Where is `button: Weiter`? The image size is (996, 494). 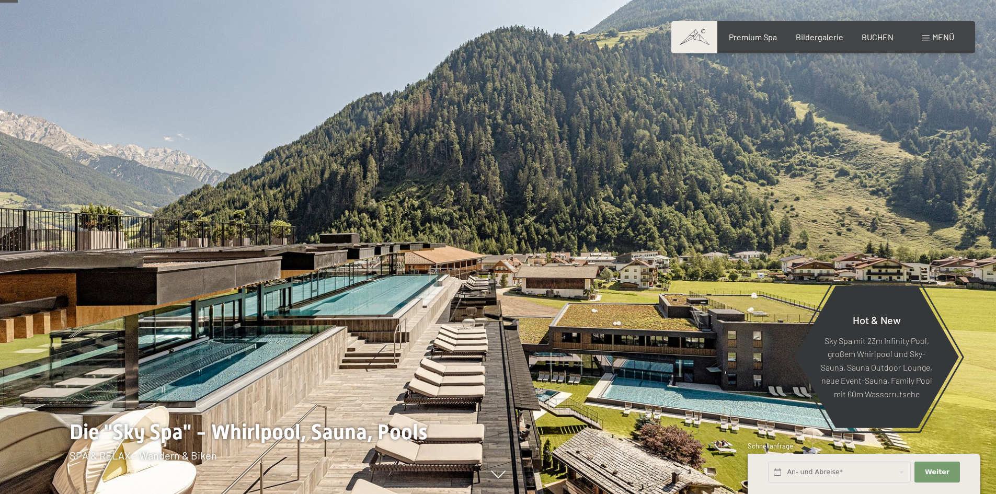
button: Weiter is located at coordinates (937, 472).